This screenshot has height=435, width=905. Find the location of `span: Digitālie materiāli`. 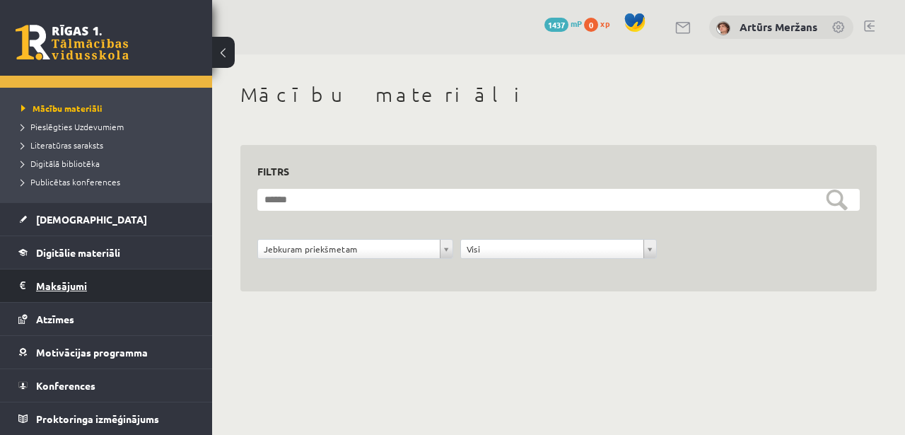

span: Digitālie materiāli is located at coordinates (78, 253).